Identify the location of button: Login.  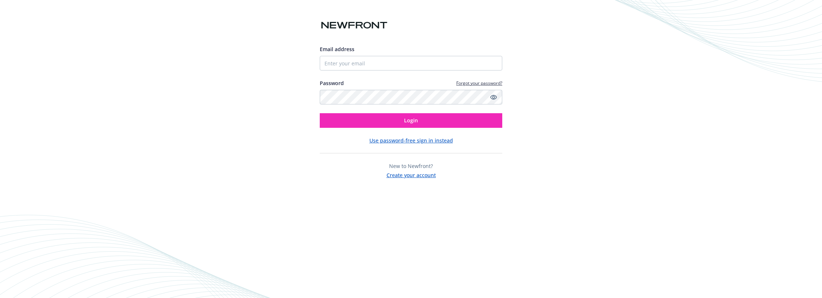
(411, 120).